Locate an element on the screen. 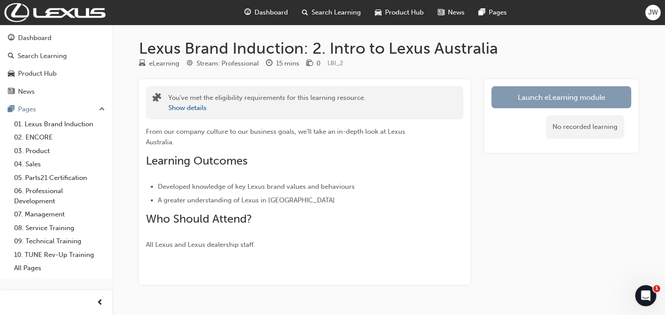 The height and width of the screenshot is (315, 665). div: Dashboard is located at coordinates (35, 38).